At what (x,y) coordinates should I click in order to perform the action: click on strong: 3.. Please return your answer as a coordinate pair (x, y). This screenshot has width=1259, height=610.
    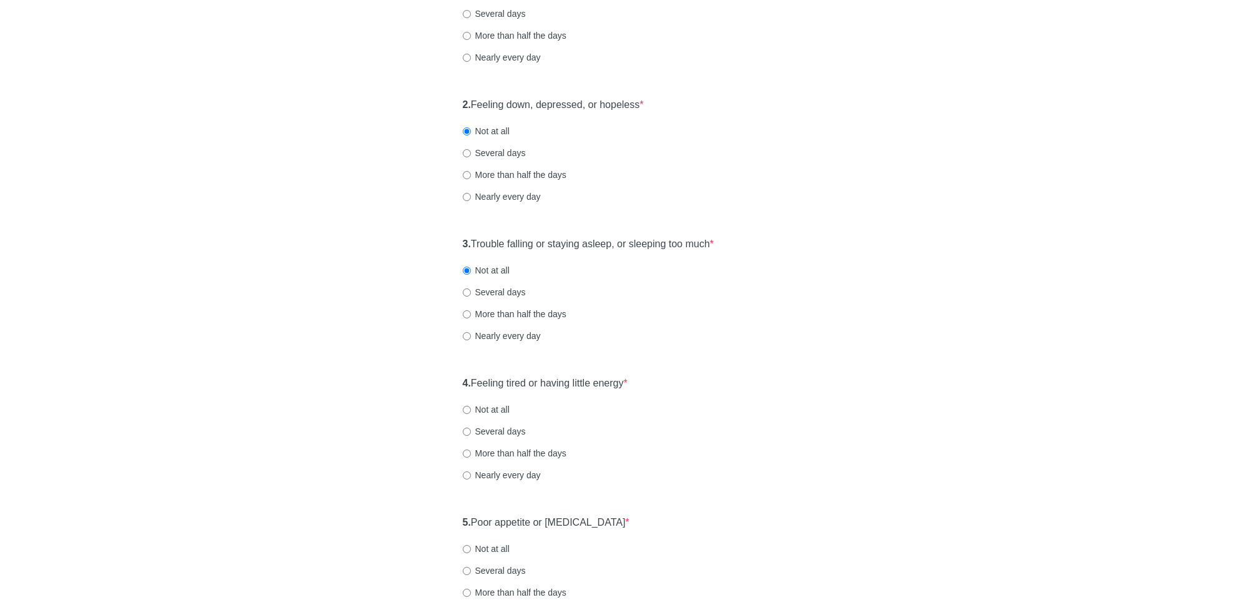
    Looking at the image, I should click on (467, 244).